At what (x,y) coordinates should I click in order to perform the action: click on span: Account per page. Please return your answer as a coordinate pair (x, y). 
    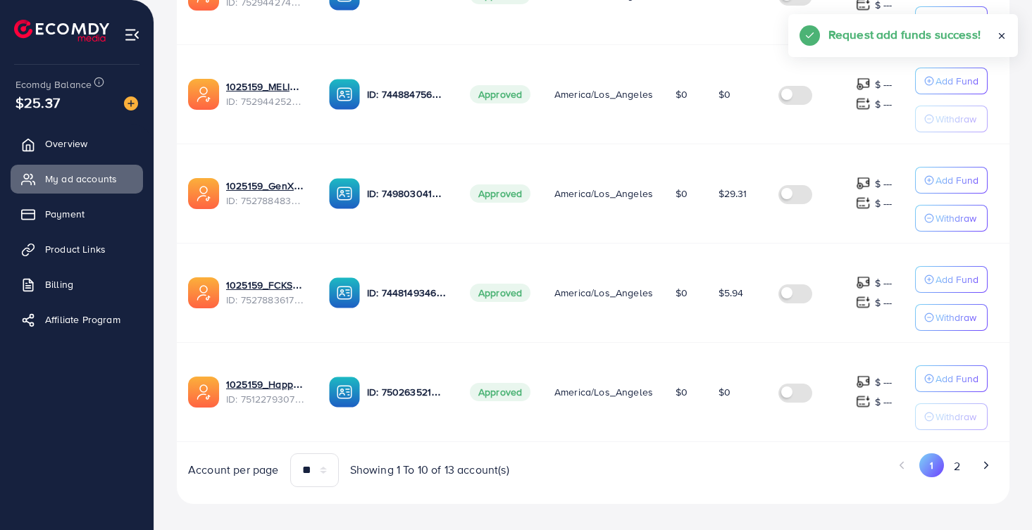
    Looking at the image, I should click on (233, 470).